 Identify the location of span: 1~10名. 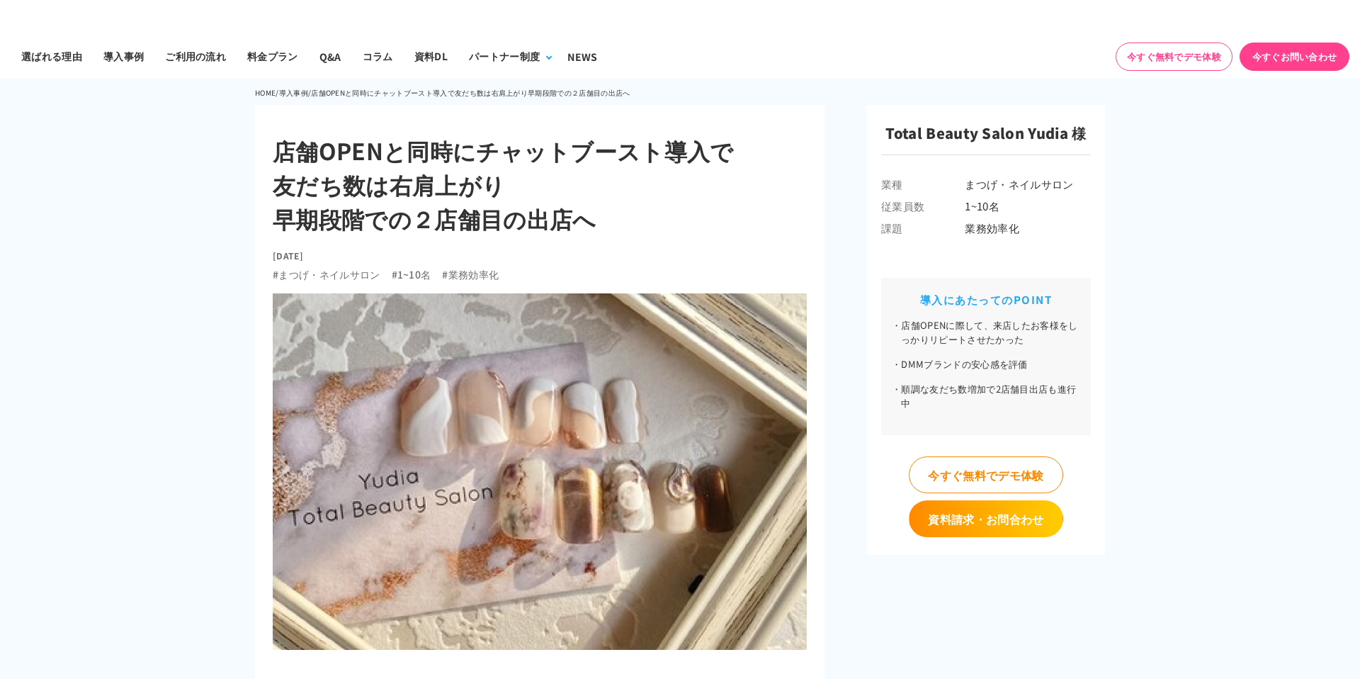
(1028, 205).